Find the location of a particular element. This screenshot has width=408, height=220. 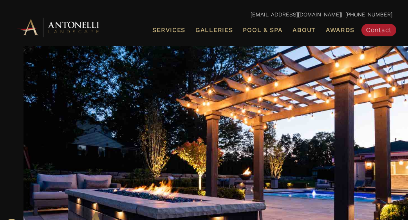

span: Services is located at coordinates (169, 30).